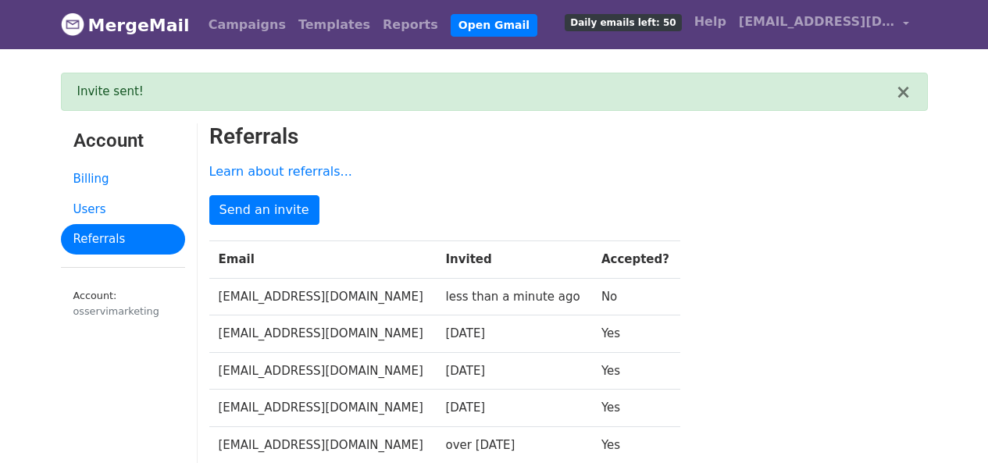 The height and width of the screenshot is (463, 988). I want to click on a: Campaigns, so click(247, 25).